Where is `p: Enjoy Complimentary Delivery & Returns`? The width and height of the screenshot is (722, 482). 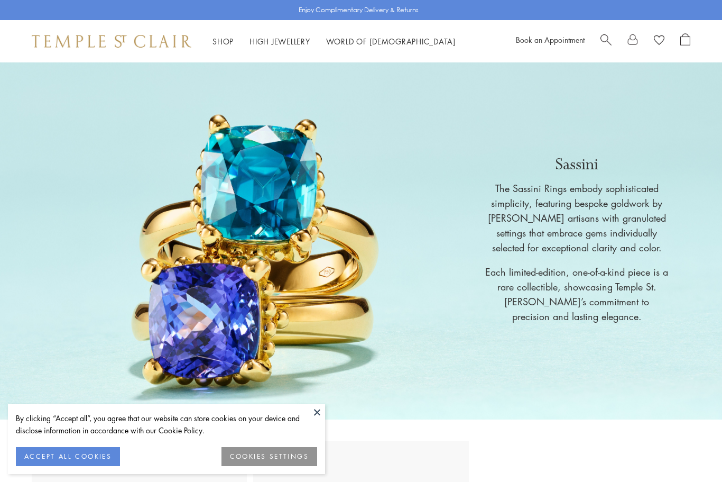
p: Enjoy Complimentary Delivery & Returns is located at coordinates (359, 10).